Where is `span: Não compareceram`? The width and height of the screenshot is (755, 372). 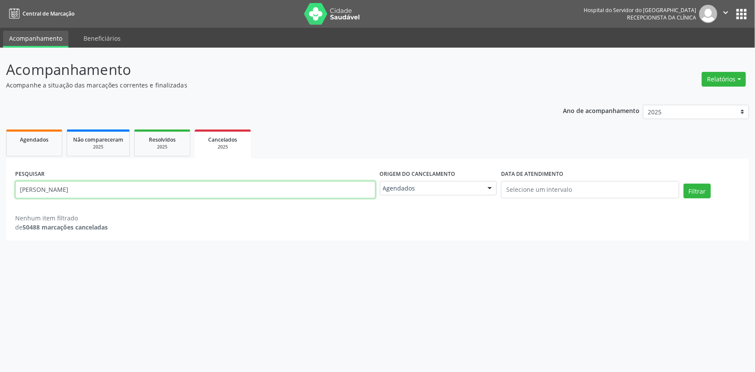
span: Não compareceram is located at coordinates (98, 139).